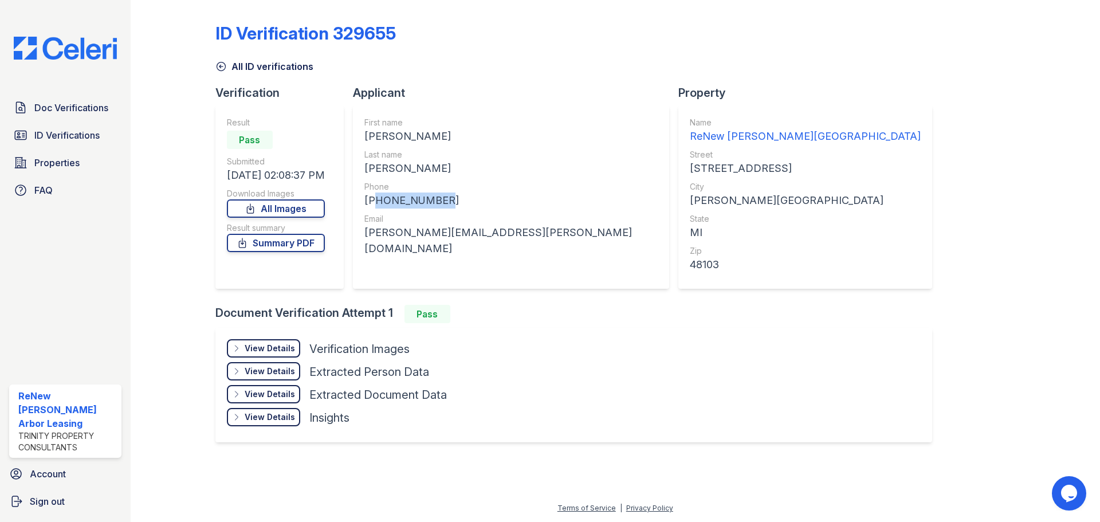 The width and height of the screenshot is (1100, 522). What do you see at coordinates (275, 123) in the screenshot?
I see `div: Result` at bounding box center [275, 123].